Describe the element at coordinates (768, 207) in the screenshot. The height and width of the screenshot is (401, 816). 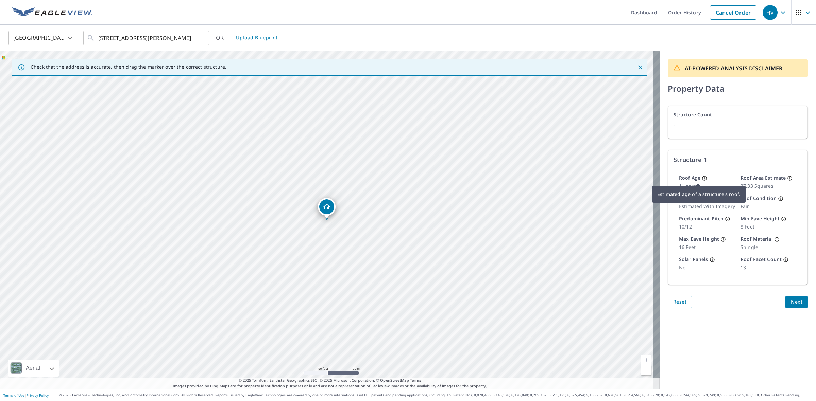
I see `p: fair` at that location.